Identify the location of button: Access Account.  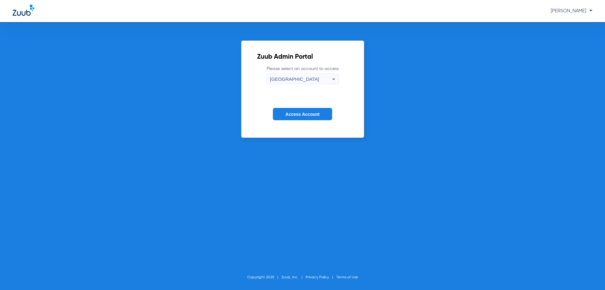
(303, 114).